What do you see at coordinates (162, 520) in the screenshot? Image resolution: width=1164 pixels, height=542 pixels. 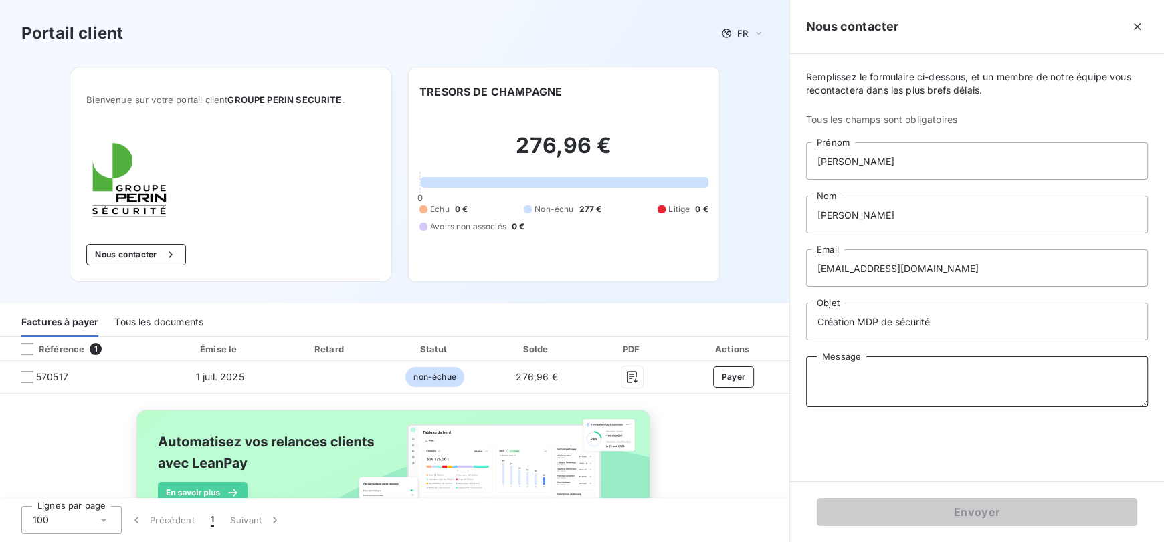 I see `button: Précédent` at bounding box center [162, 520].